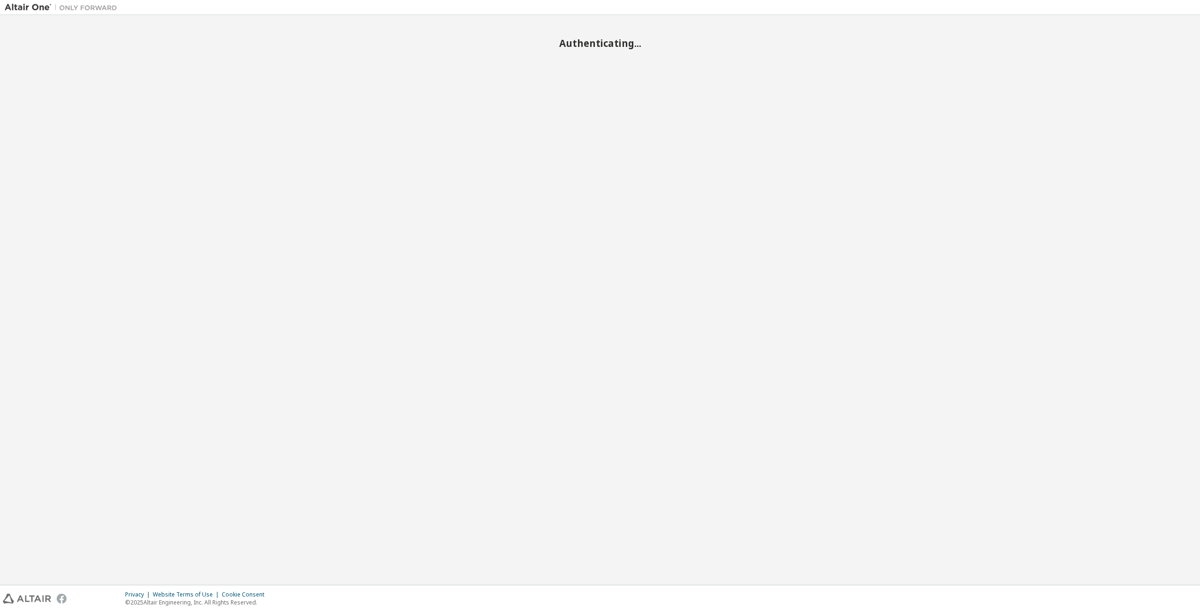  Describe the element at coordinates (246, 595) in the screenshot. I see `div: Cookie Consent` at that location.